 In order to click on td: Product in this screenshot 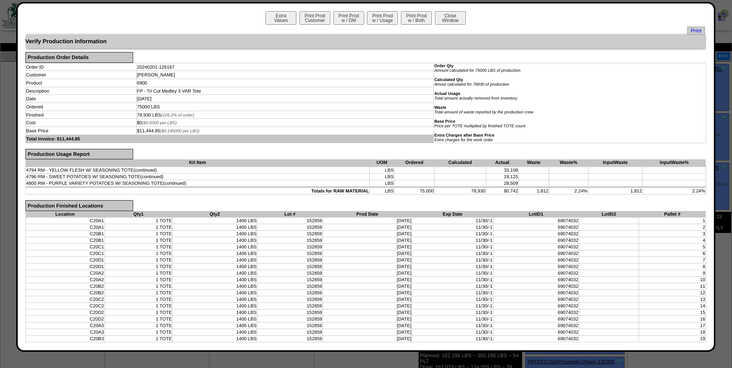, I will do `click(81, 83)`.